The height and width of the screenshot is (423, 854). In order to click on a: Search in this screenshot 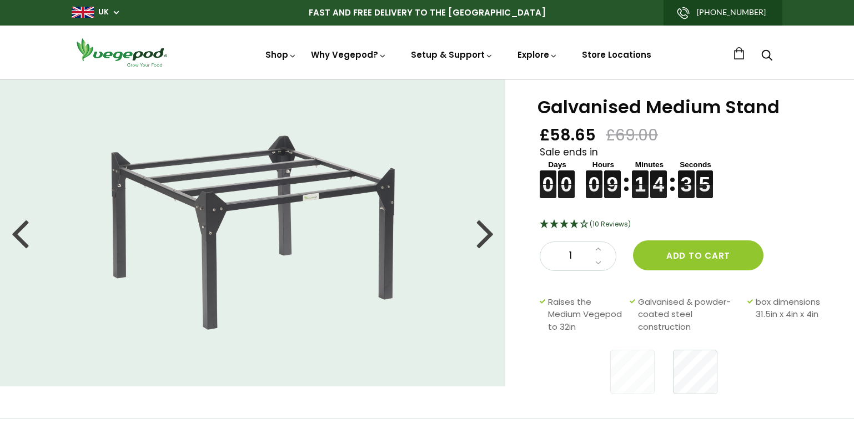, I will do `click(767, 56)`.